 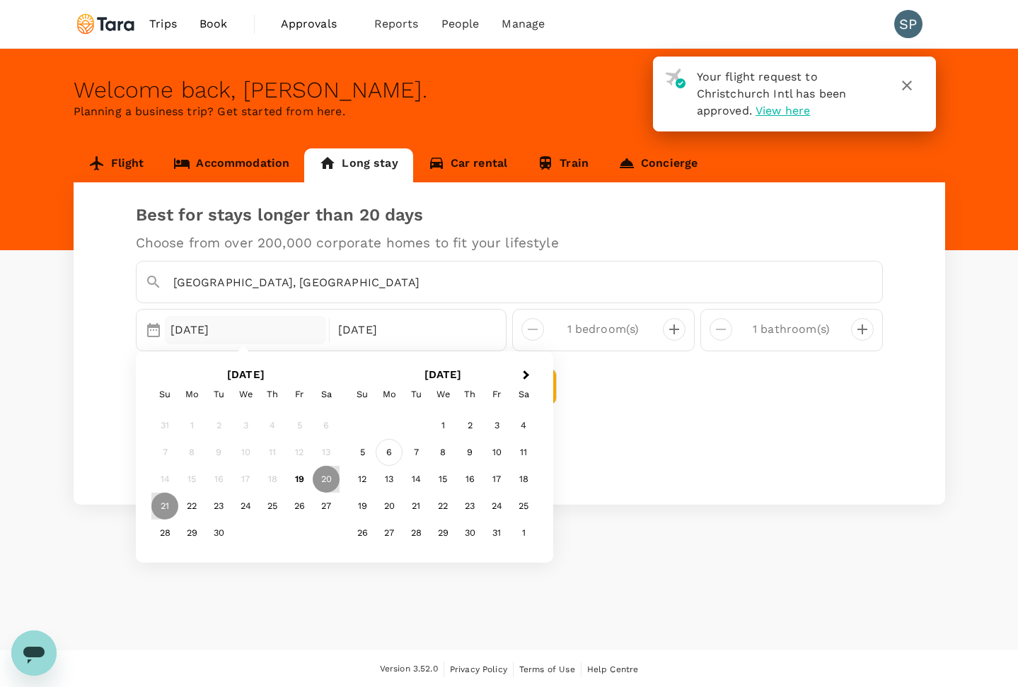 I want to click on div: Choose Monday, September 29th, 2025, so click(x=192, y=533).